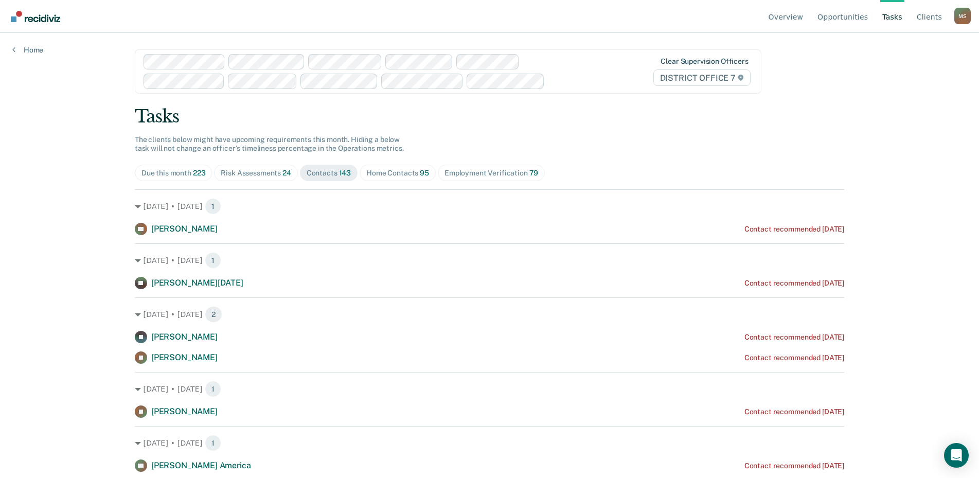 The width and height of the screenshot is (979, 478). What do you see at coordinates (269, 144) in the screenshot?
I see `span: The clients below might have upcoming requirements this month. Hiding a below task will not chang...` at bounding box center [269, 144].